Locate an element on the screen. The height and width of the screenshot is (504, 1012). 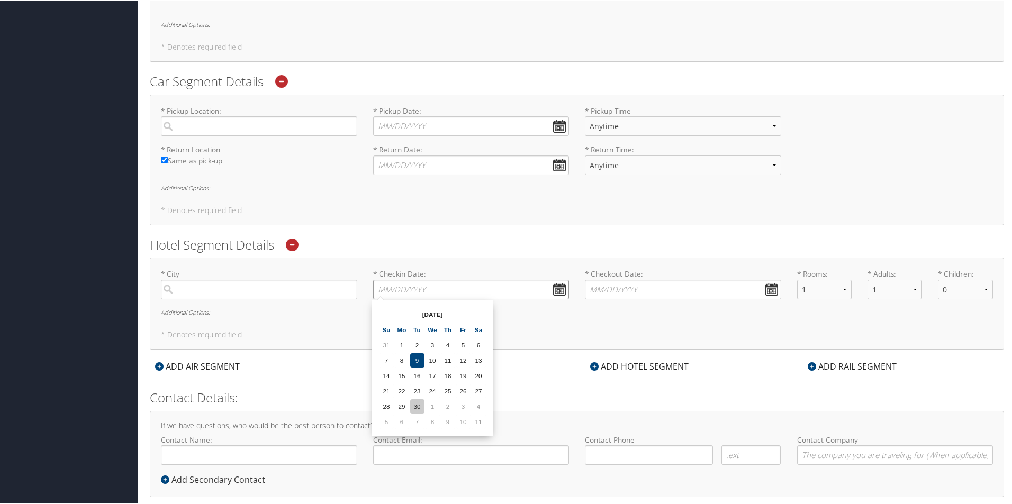
label: * Pickup Date: is located at coordinates (471, 120).